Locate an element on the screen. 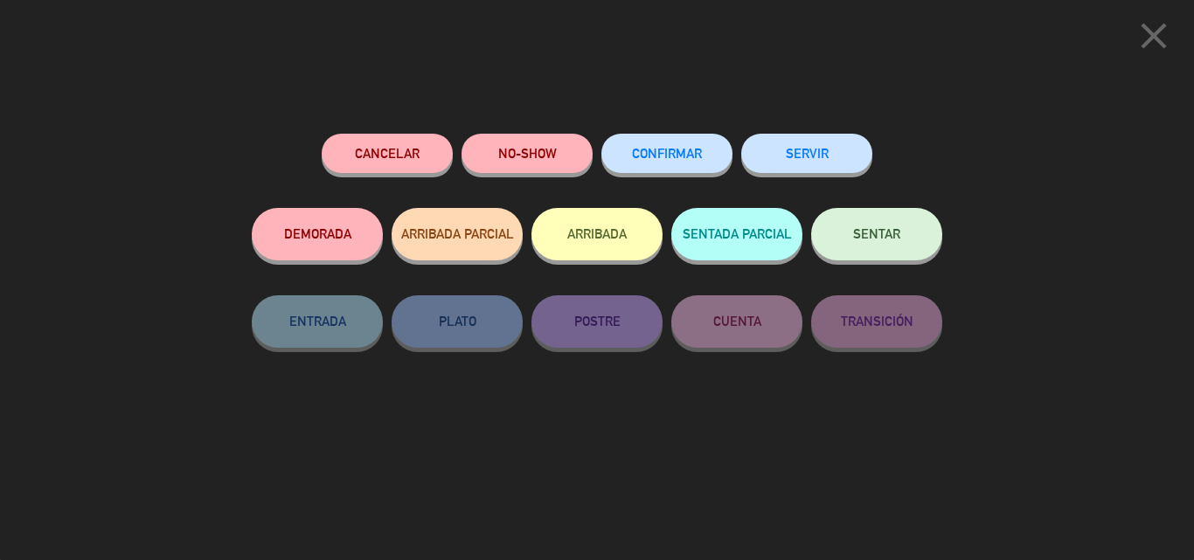  button: ARRIBADA is located at coordinates (597, 234).